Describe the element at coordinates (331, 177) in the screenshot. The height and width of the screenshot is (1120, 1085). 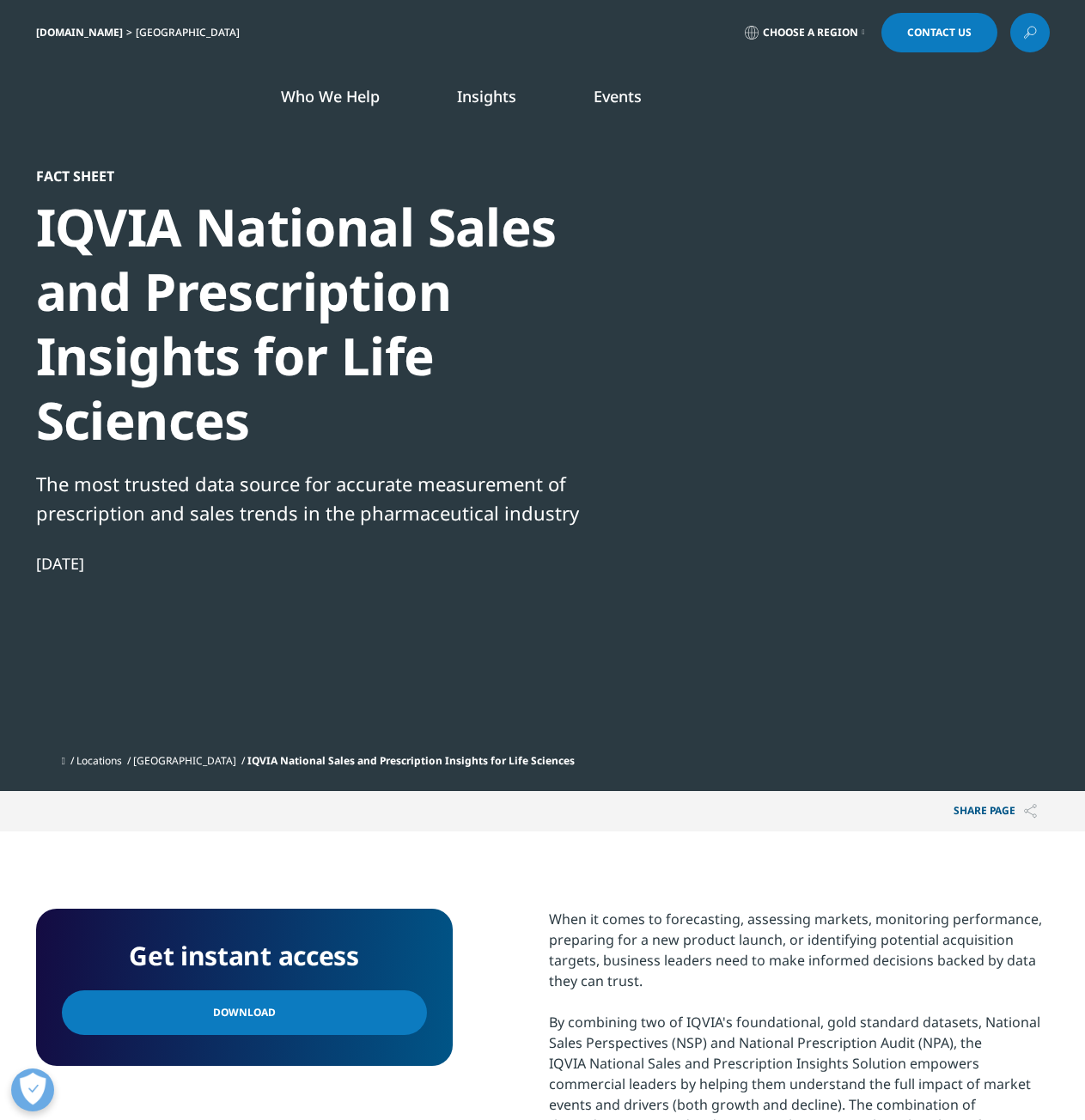
I see `div: Fact Sheet` at that location.